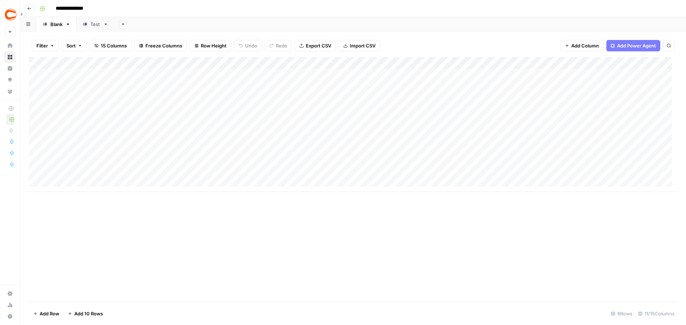 The image size is (686, 325). What do you see at coordinates (363, 46) in the screenshot?
I see `span: Import CSV` at bounding box center [363, 46].